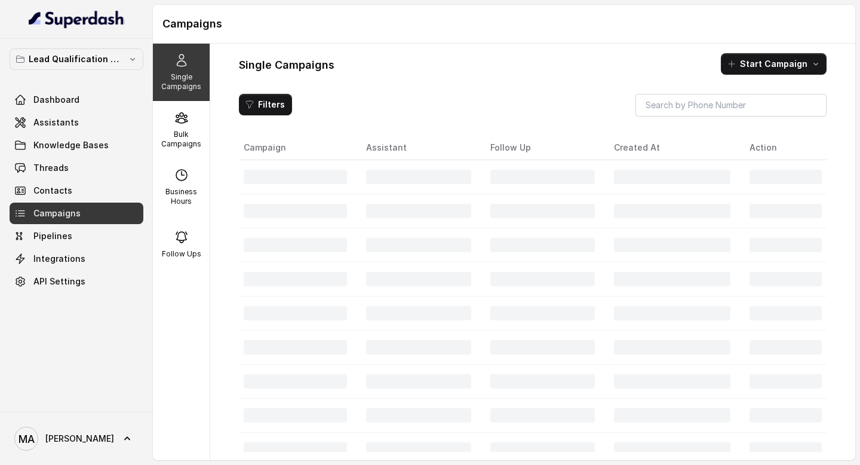  What do you see at coordinates (76, 19) in the screenshot?
I see `img: light.svg` at bounding box center [76, 19].